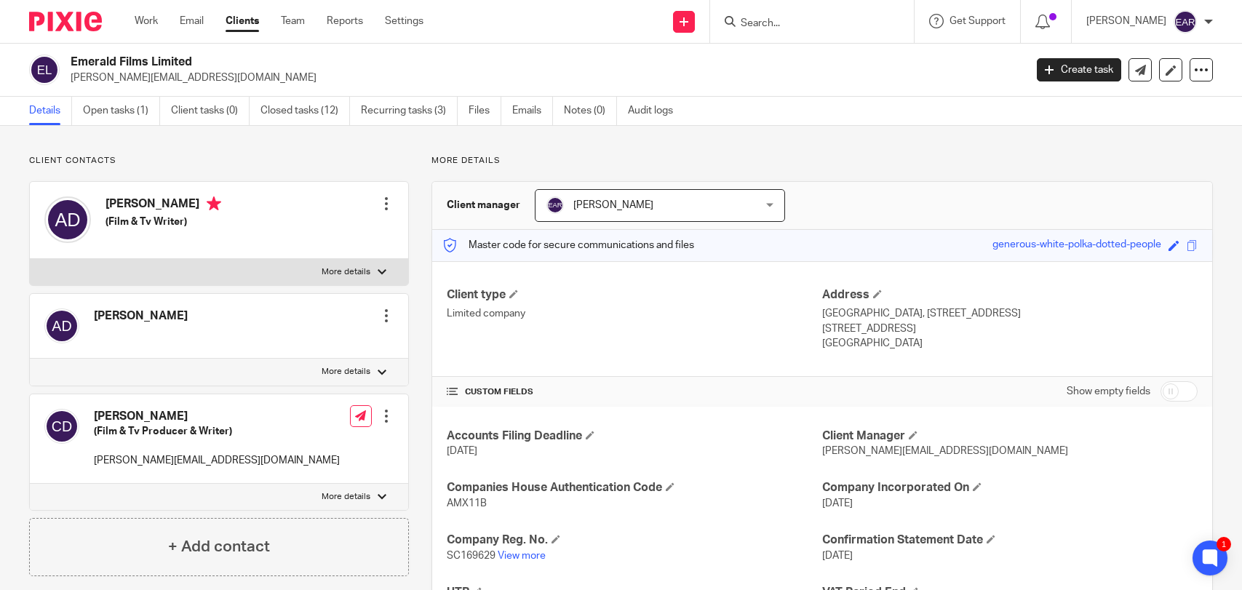 The height and width of the screenshot is (590, 1242). I want to click on a: Files, so click(485, 111).